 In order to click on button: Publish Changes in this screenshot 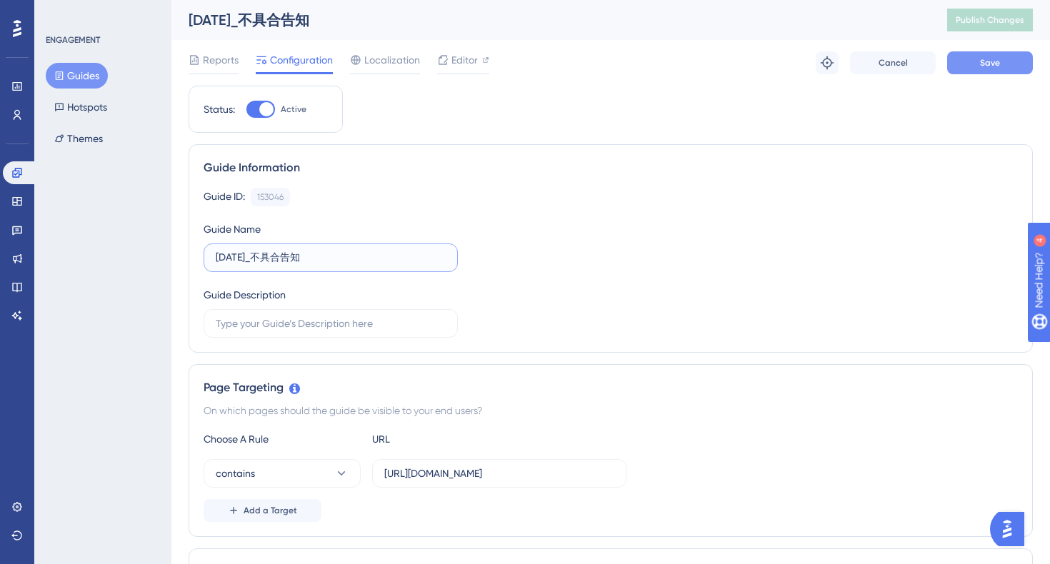, I will do `click(990, 20)`.